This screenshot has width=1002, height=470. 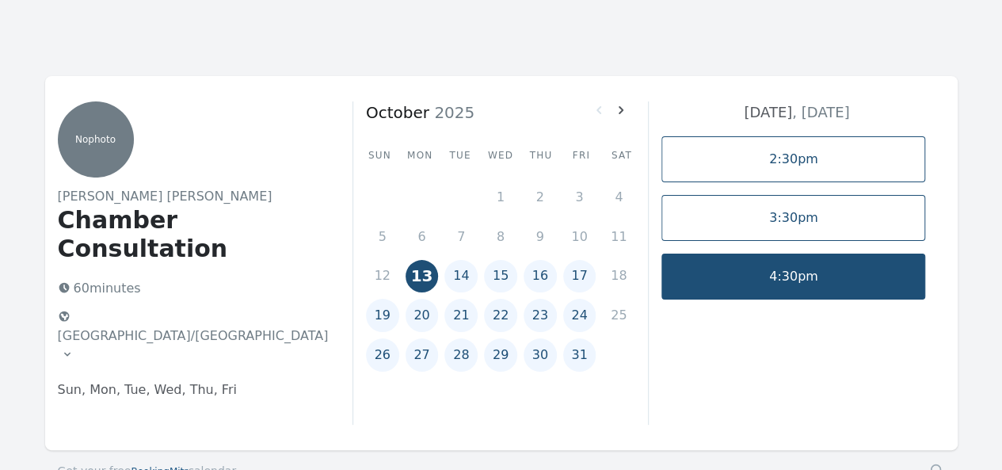 I want to click on button: 10, so click(x=580, y=237).